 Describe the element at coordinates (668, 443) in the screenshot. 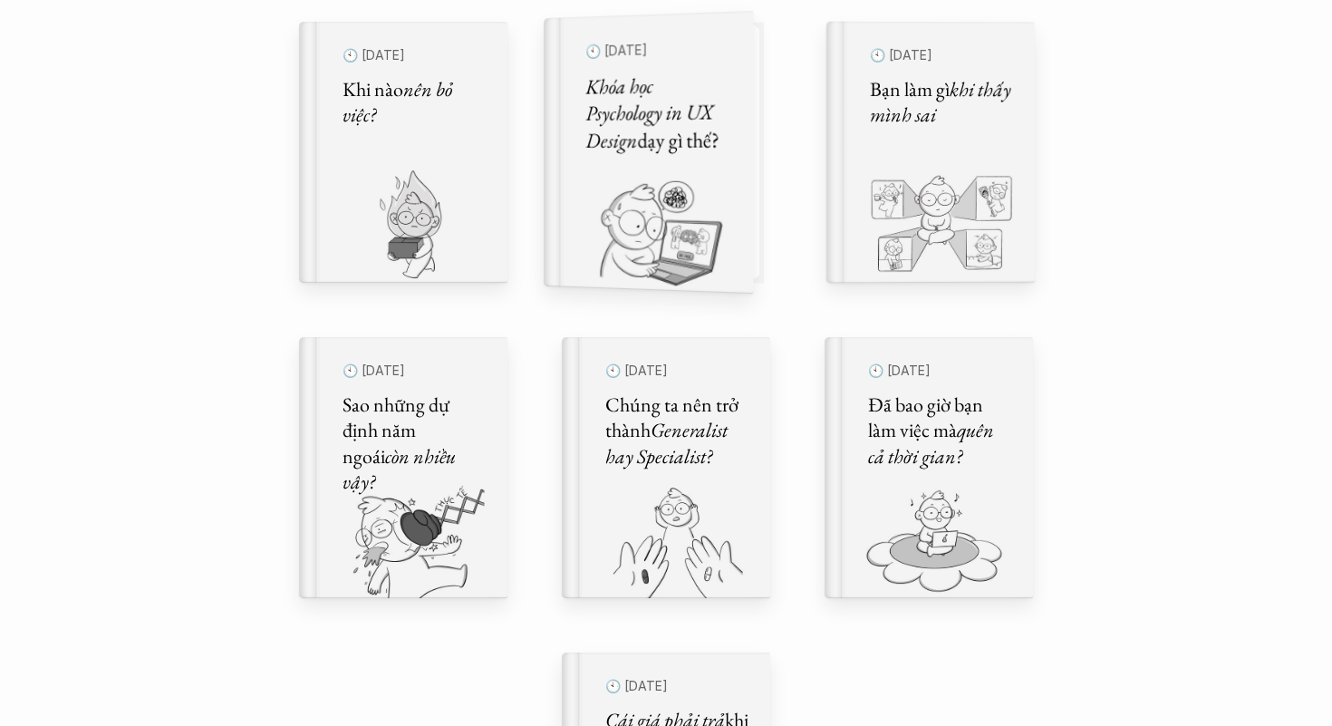

I see `em: Generalist hay Specialist?` at that location.